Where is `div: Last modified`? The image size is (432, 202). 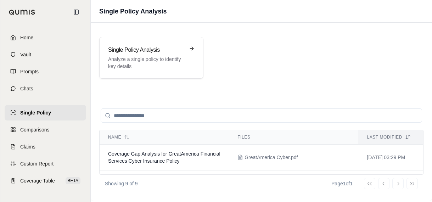
div: Last modified is located at coordinates (391, 137).